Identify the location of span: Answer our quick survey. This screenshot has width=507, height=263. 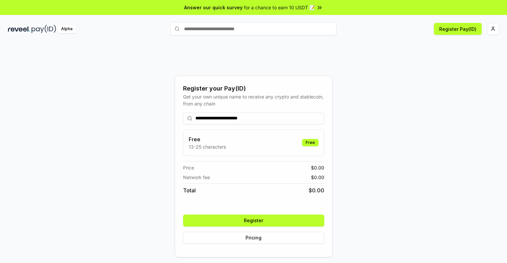
(213, 7).